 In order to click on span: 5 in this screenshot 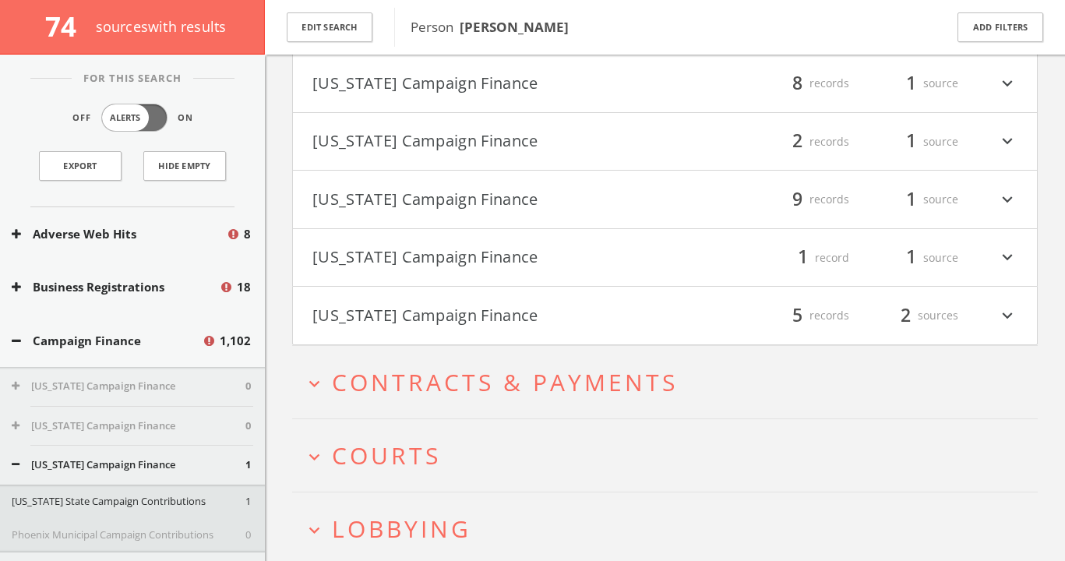, I will do `click(797, 315)`.